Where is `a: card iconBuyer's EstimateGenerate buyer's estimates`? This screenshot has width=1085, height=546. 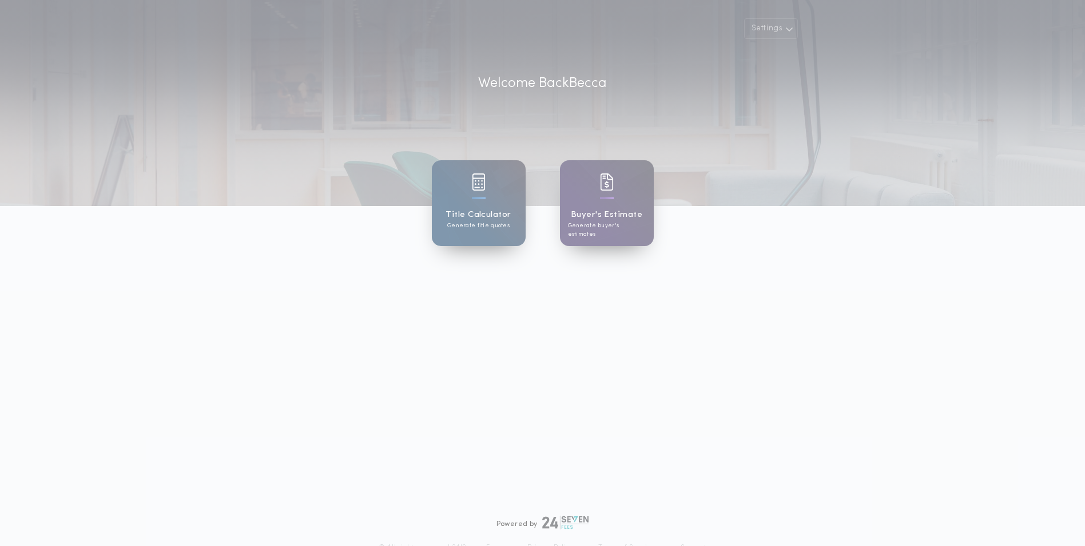
a: card iconBuyer's EstimateGenerate buyer's estimates is located at coordinates (607, 203).